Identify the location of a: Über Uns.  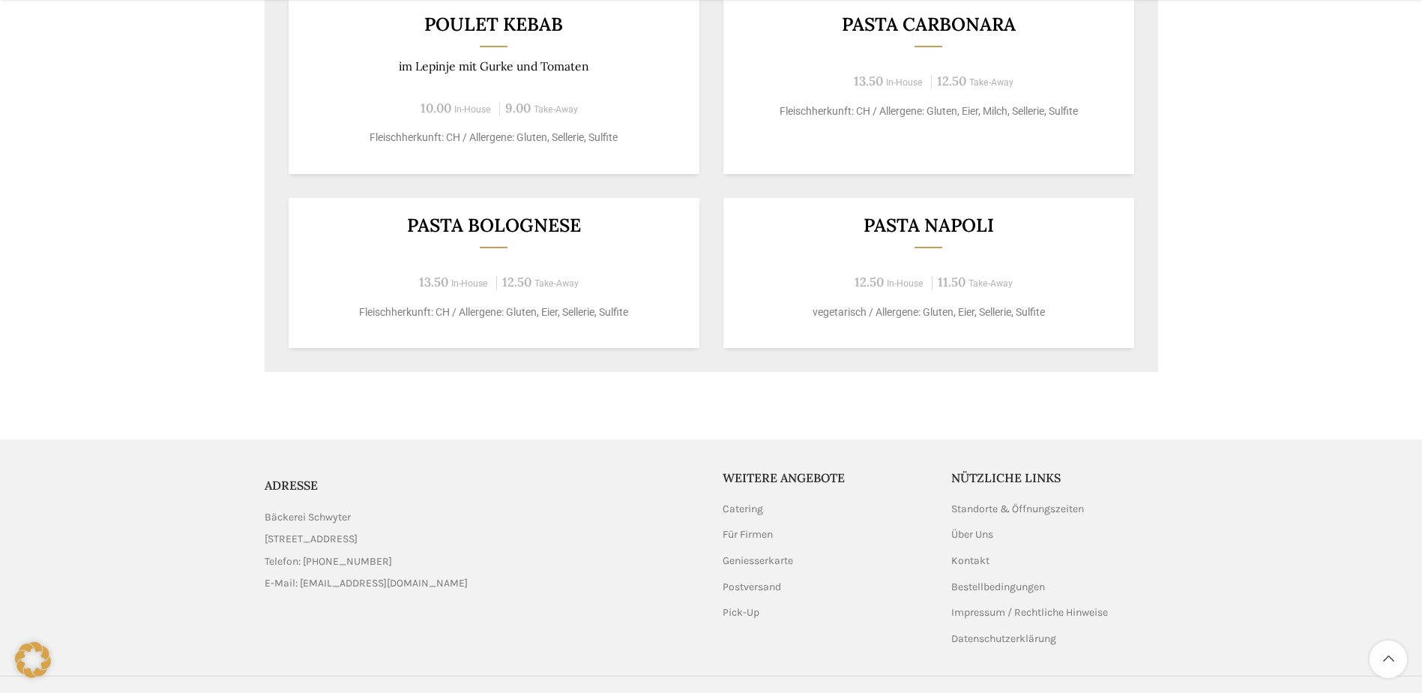
(973, 534).